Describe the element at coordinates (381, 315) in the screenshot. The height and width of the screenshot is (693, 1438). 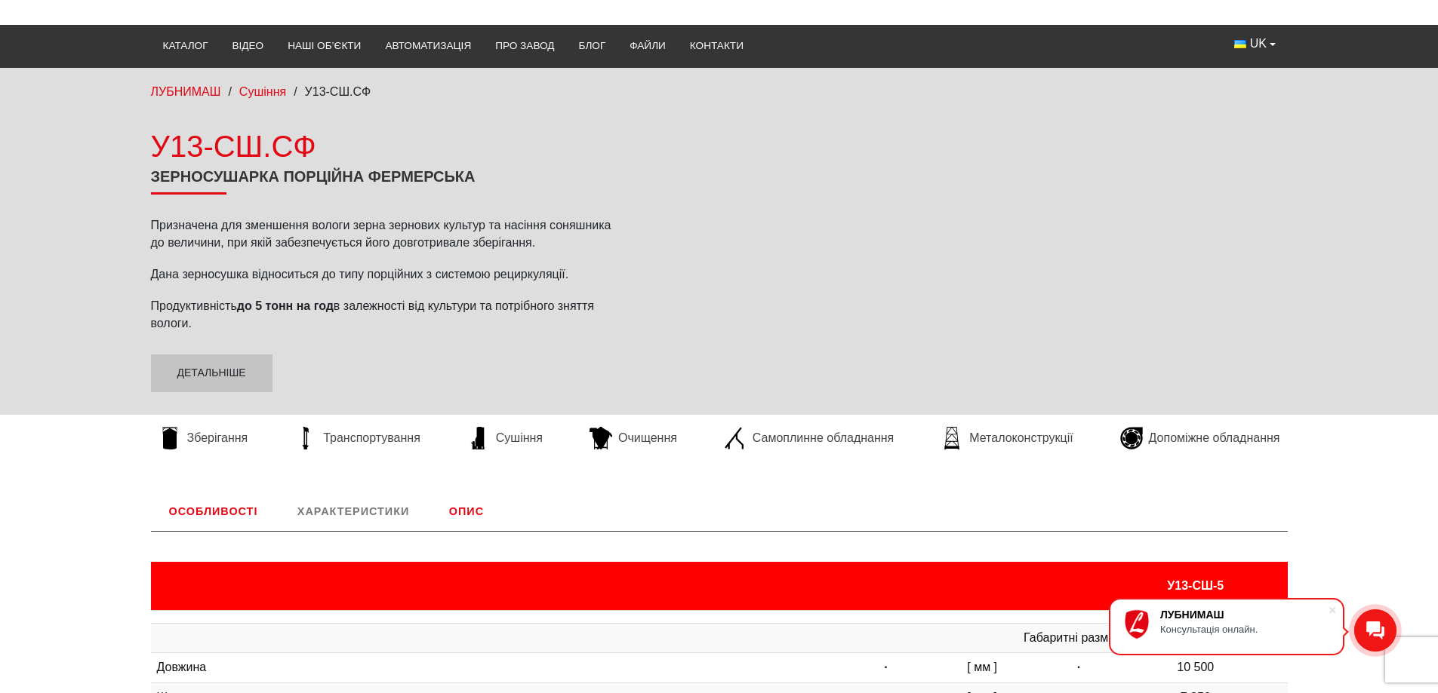
I see `p: Продуктивність в залежності від культури та потрібного зняття вологи.` at that location.